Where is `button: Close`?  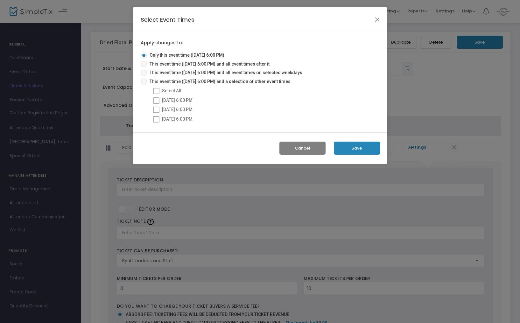 button: Close is located at coordinates (377, 19).